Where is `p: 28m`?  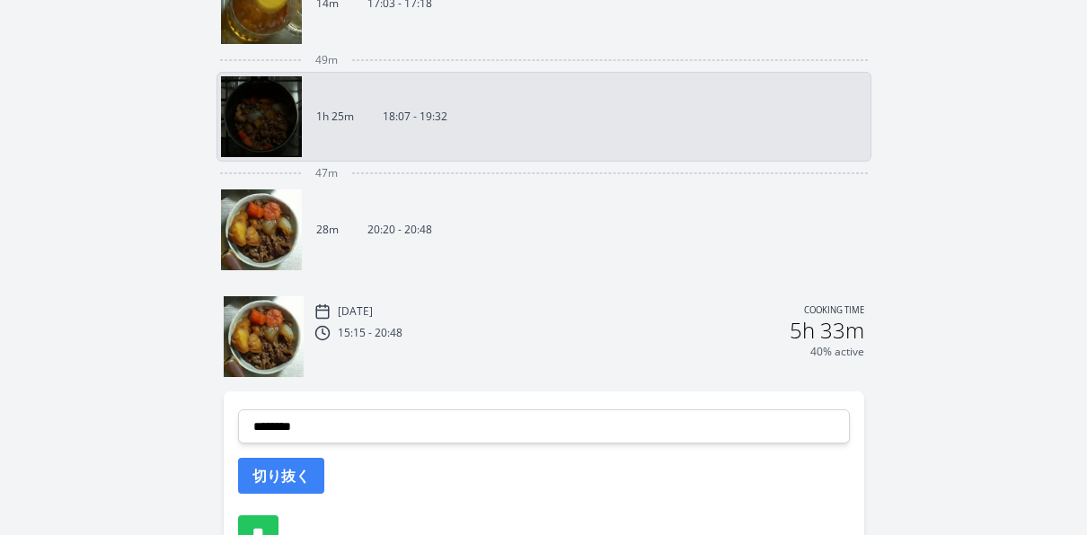
p: 28m is located at coordinates (327, 230).